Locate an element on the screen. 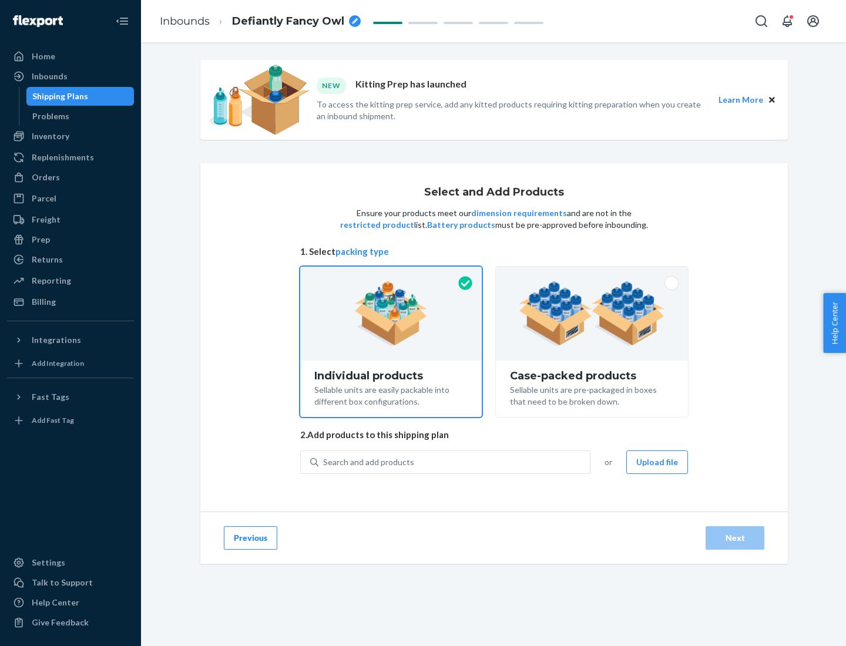 This screenshot has height=646, width=846. button: Open notifications is located at coordinates (787, 21).